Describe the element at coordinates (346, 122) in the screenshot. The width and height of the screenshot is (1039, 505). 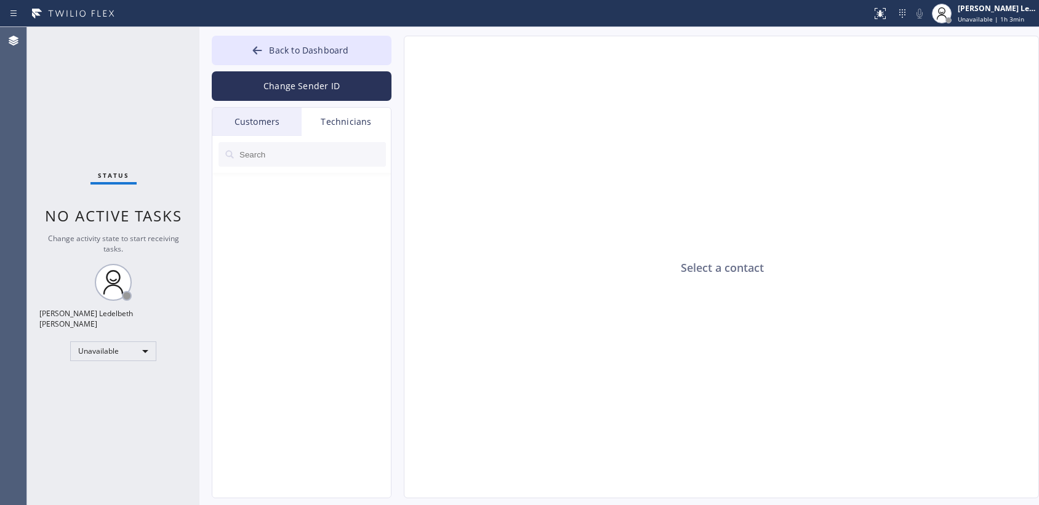
I see `div: Technicians` at that location.